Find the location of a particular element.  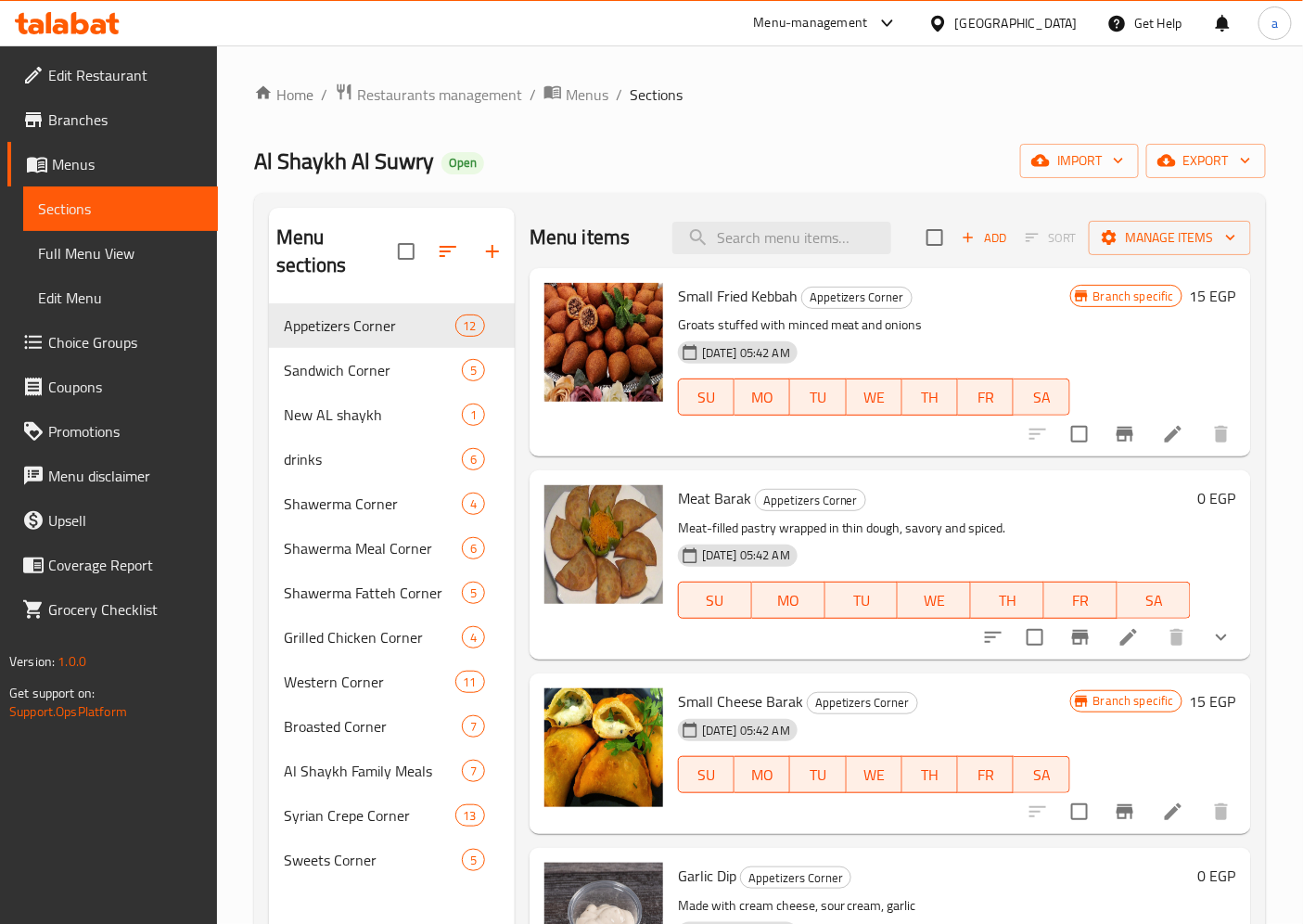

span: Version: is located at coordinates (32, 662).